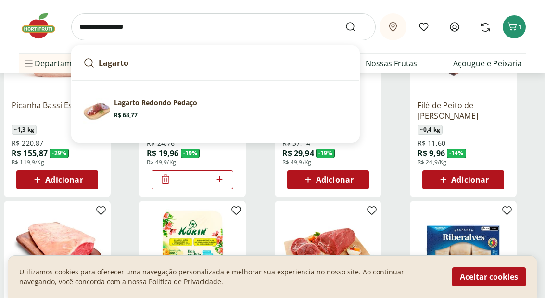  I want to click on a: Lagarto Redondo PedaçoLagarto Redondo PedaçoR$ 68,77, so click(215, 112).